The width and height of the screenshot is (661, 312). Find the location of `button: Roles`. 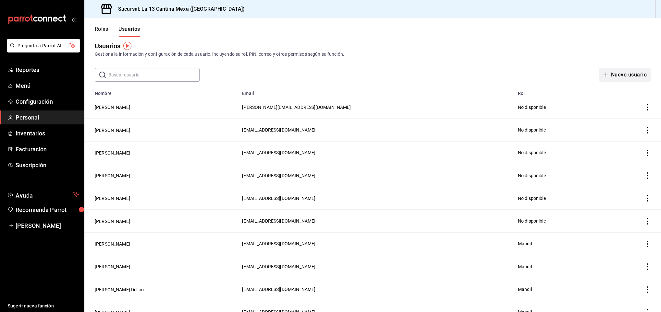

button: Roles is located at coordinates (101, 31).